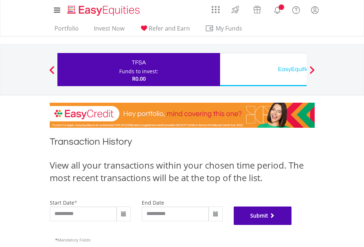 The height and width of the screenshot is (247, 364). Describe the element at coordinates (52, 73) in the screenshot. I see `button: Previous` at that location.